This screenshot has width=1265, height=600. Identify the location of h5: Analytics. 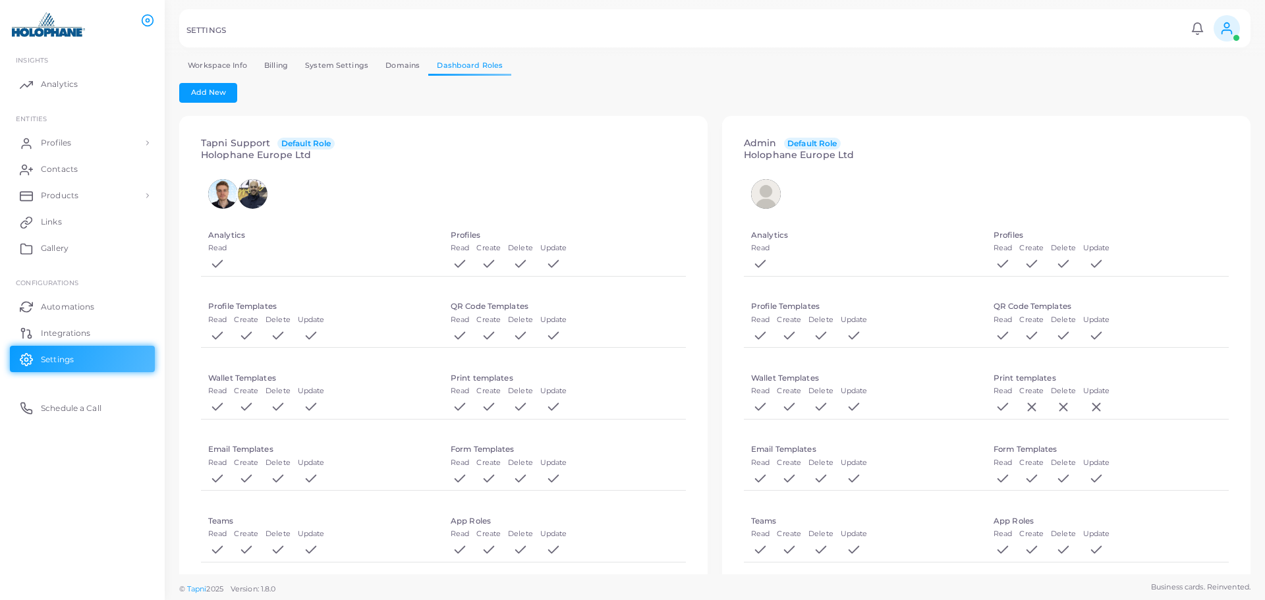
(769, 235).